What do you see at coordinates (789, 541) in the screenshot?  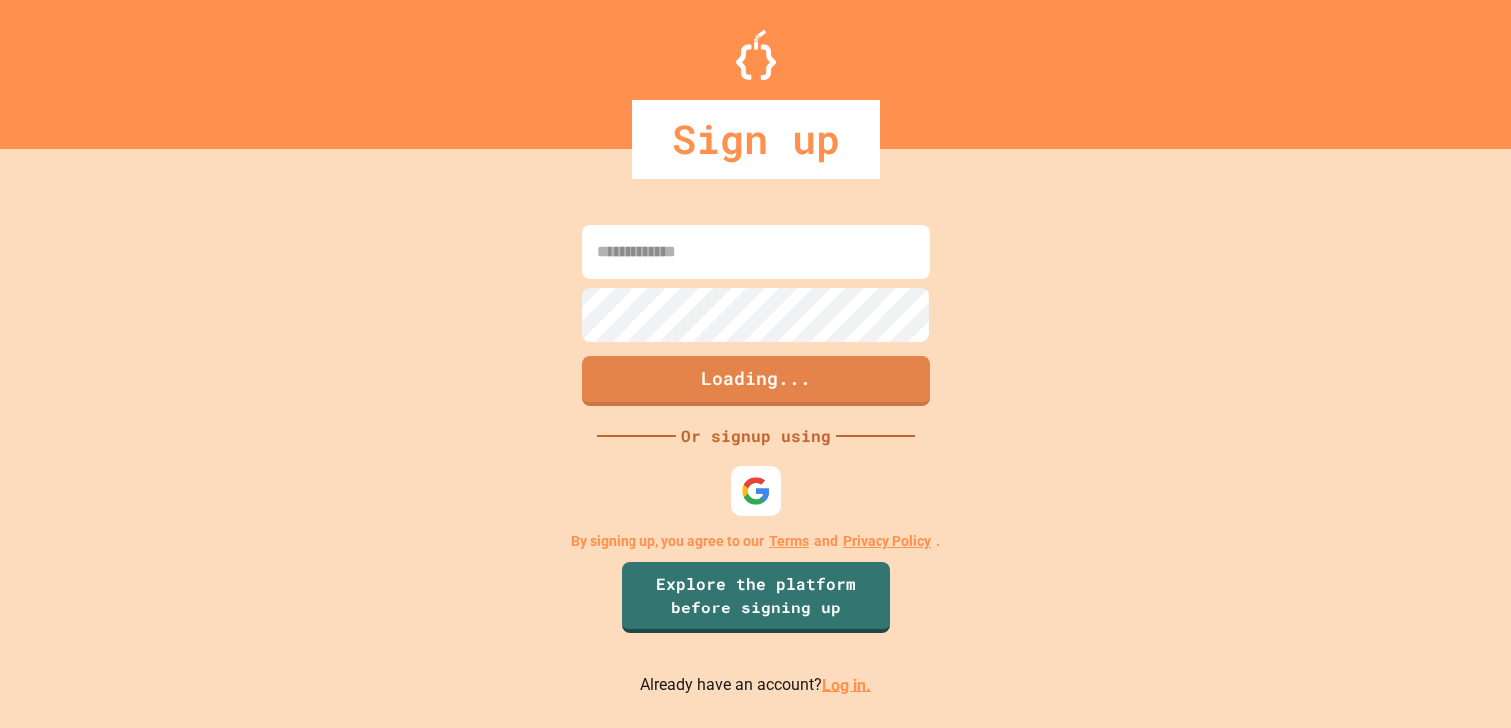 I see `a: Terms` at bounding box center [789, 541].